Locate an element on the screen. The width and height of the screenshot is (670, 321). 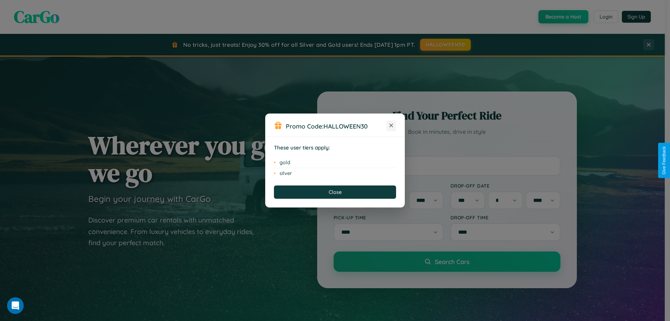
strong: These user tiers apply: is located at coordinates (302, 147).